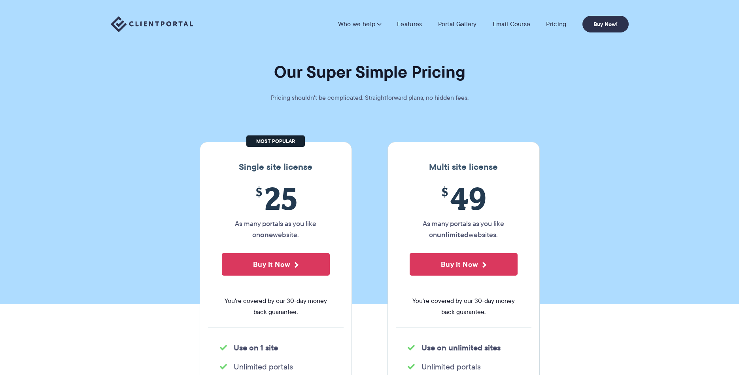 The width and height of the screenshot is (739, 375). I want to click on a: Pricing, so click(556, 24).